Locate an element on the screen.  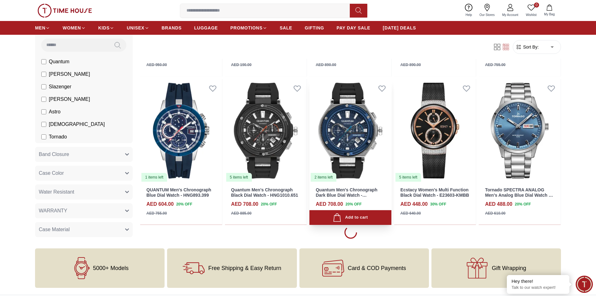
span: Case Material is located at coordinates (54, 230).